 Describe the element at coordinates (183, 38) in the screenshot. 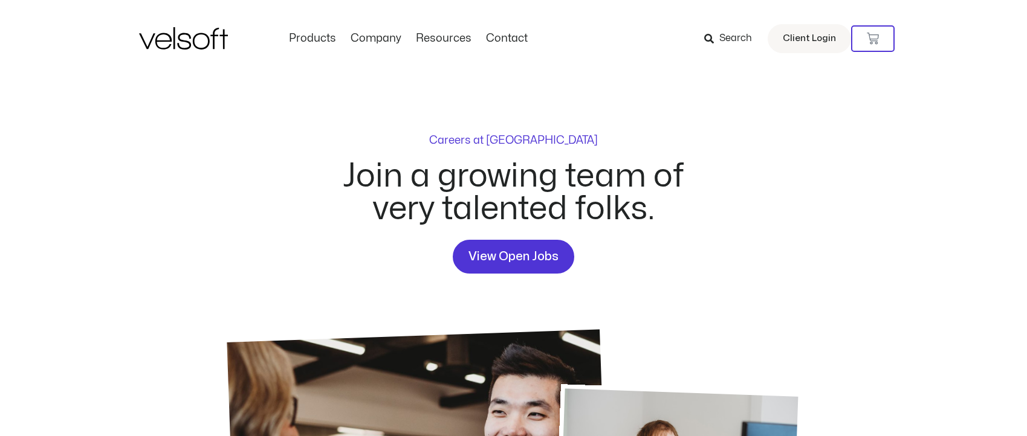

I see `img: Velsoft Training Materials` at that location.